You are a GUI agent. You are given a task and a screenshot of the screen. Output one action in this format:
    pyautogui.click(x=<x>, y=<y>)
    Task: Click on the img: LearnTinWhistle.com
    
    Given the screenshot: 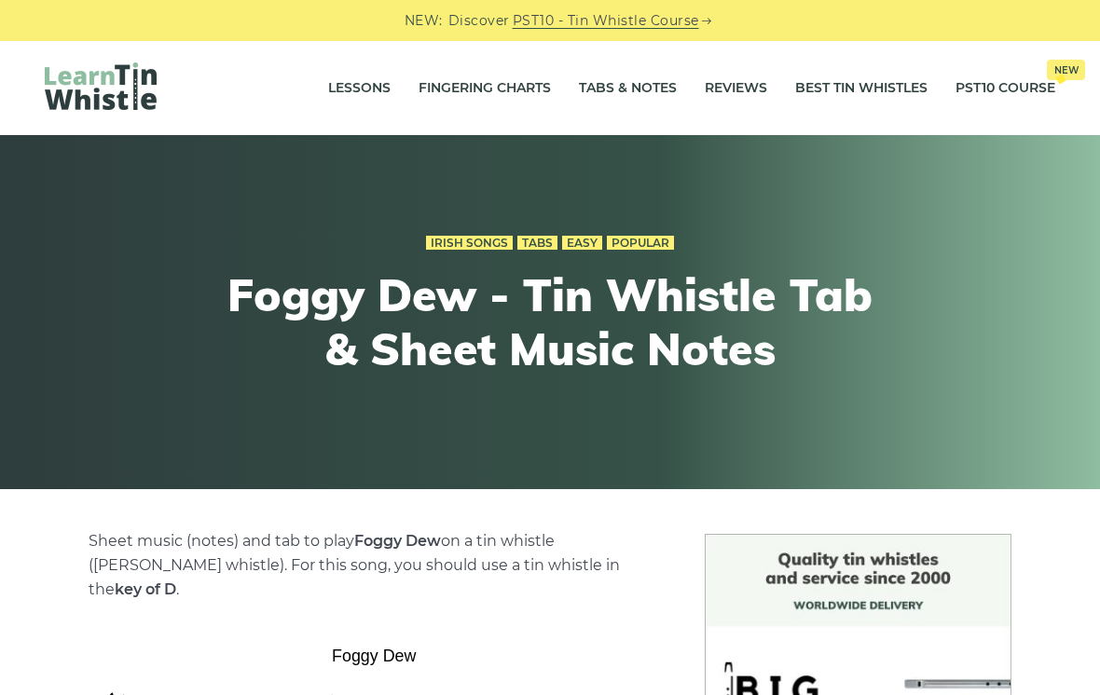 What is the action you would take?
    pyautogui.click(x=101, y=86)
    